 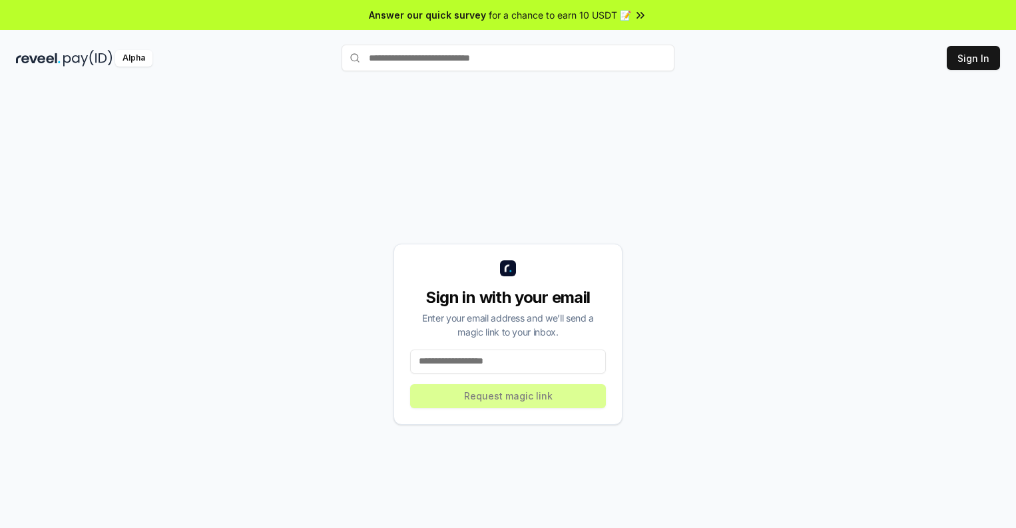 What do you see at coordinates (427, 15) in the screenshot?
I see `span: Answer our quick survey` at bounding box center [427, 15].